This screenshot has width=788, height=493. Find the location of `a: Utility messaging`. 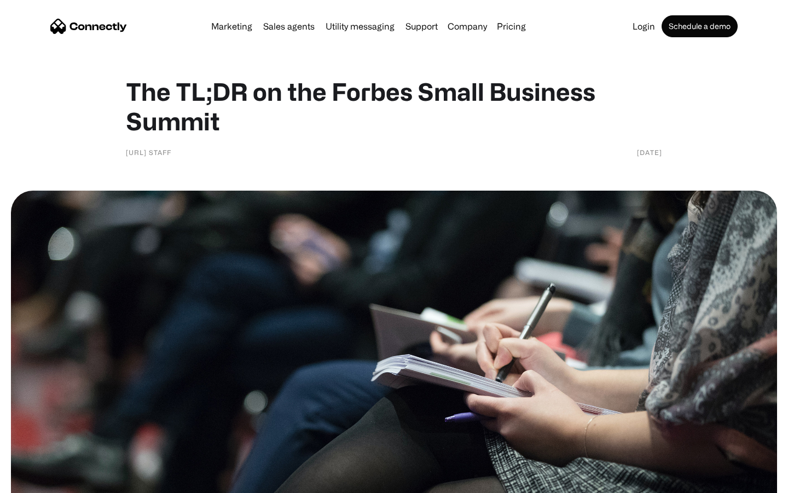

a: Utility messaging is located at coordinates (360, 26).